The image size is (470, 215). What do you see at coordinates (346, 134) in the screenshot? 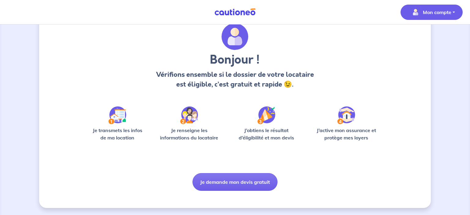
I see `p: J’active mon assurance et protège mes loyers` at bounding box center [346, 134].